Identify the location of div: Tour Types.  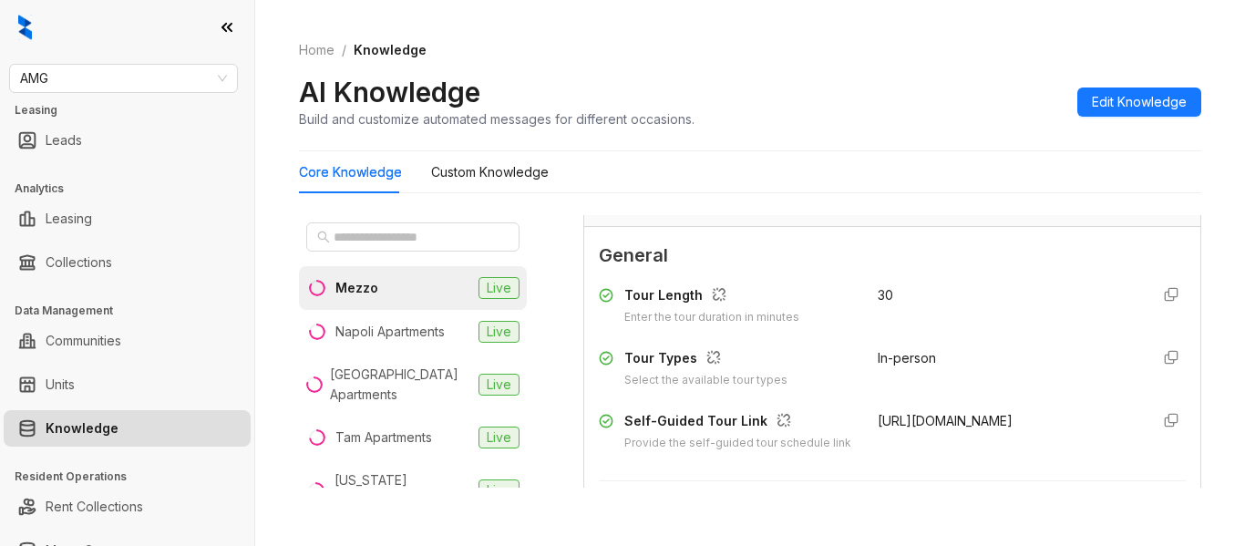
(706, 360).